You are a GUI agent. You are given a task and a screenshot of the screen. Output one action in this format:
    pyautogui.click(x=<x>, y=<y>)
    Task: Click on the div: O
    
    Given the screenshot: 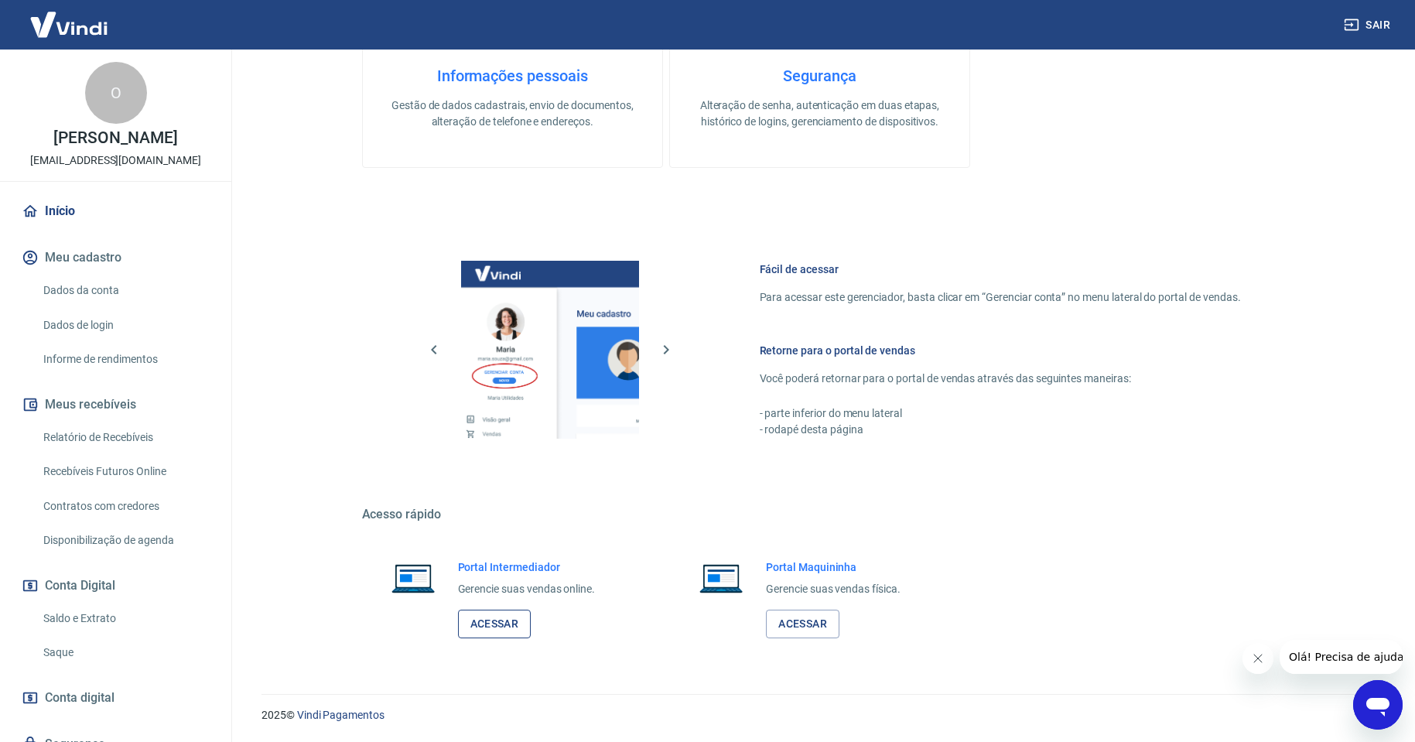 What is the action you would take?
    pyautogui.click(x=116, y=93)
    